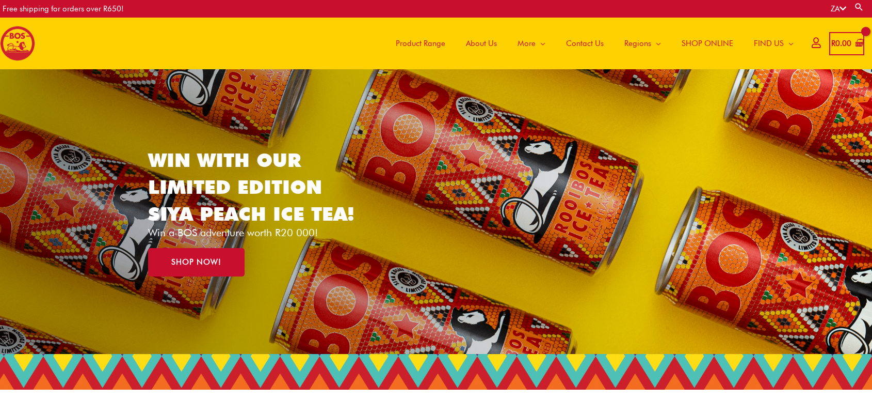  What do you see at coordinates (585, 43) in the screenshot?
I see `span: Contact Us` at bounding box center [585, 43].